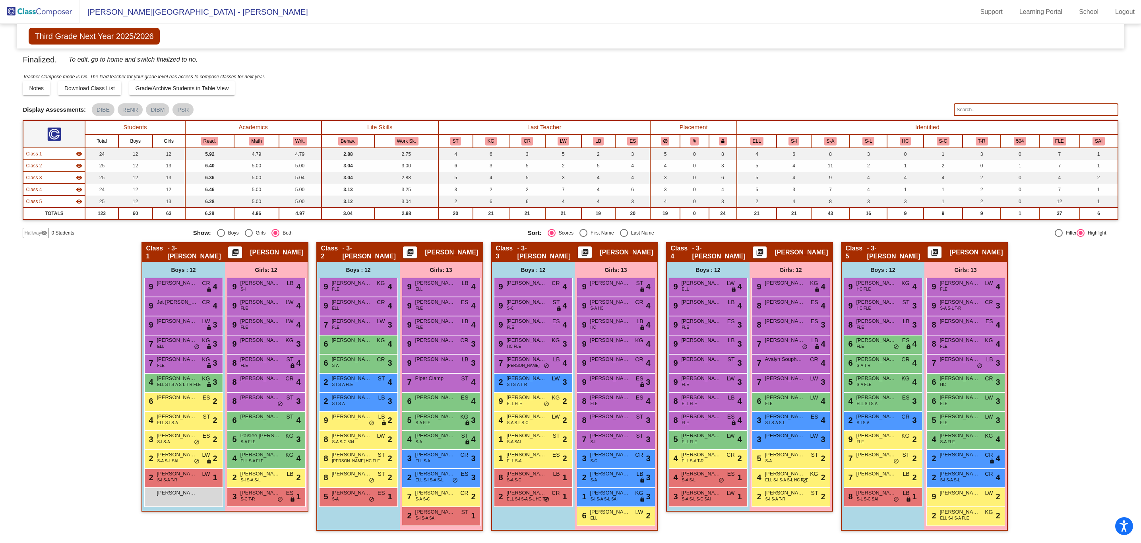 The image size is (1141, 543). What do you see at coordinates (1019, 141) in the screenshot?
I see `th: 504` at bounding box center [1019, 141].